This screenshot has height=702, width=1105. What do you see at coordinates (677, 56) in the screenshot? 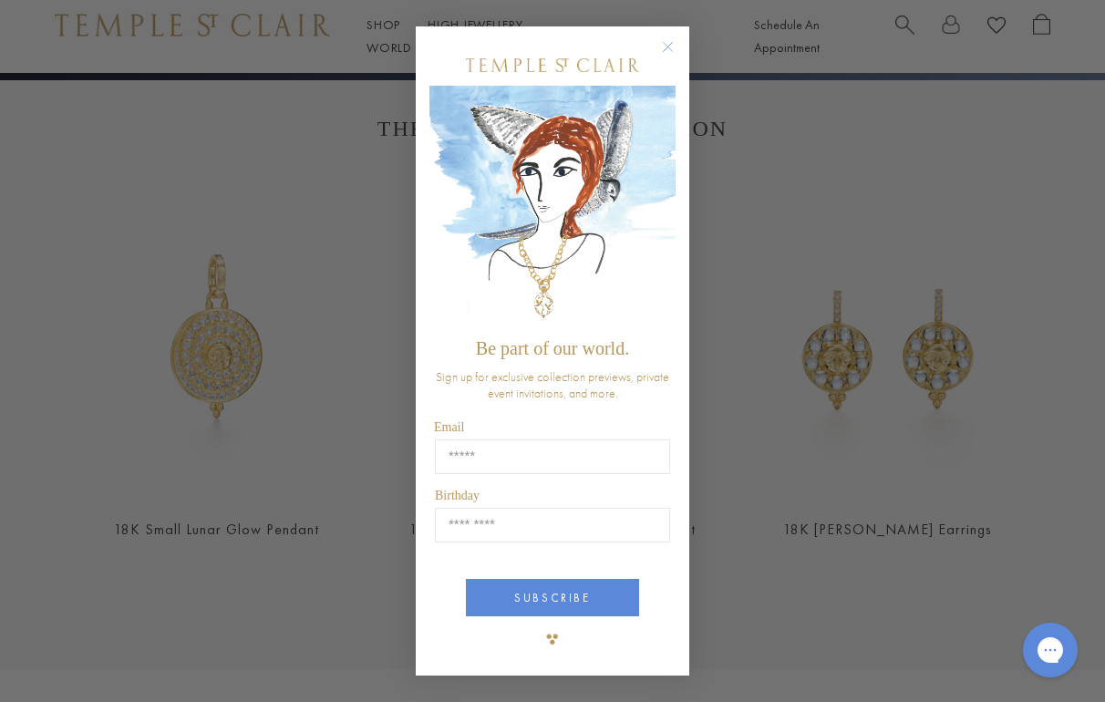
I see `button: Close dialog` at bounding box center [677, 56].